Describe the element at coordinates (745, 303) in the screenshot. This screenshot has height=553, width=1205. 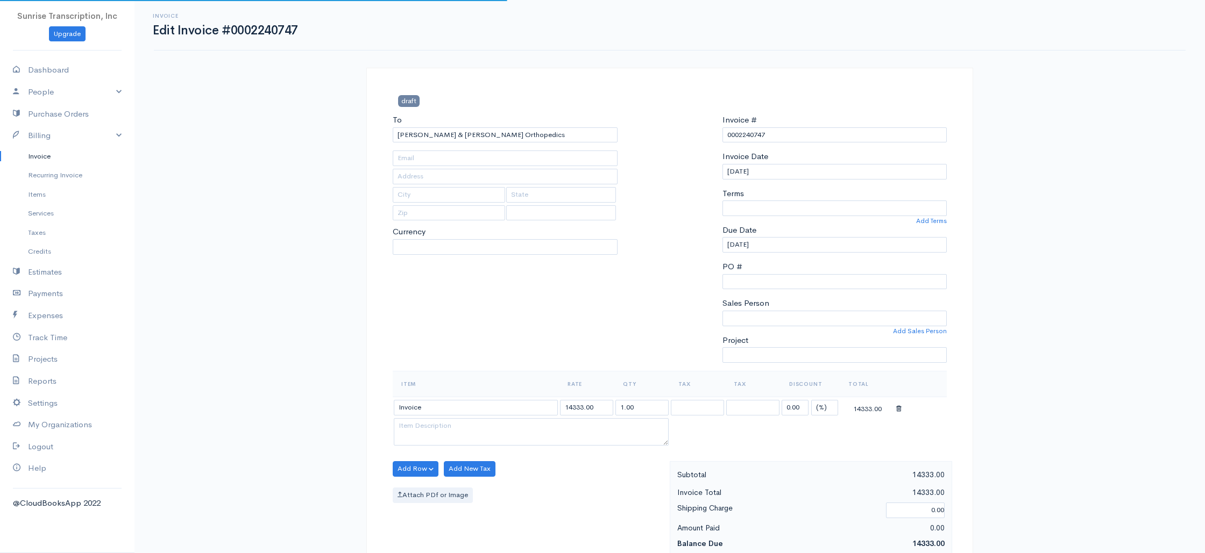
I see `label: Sales Person` at that location.